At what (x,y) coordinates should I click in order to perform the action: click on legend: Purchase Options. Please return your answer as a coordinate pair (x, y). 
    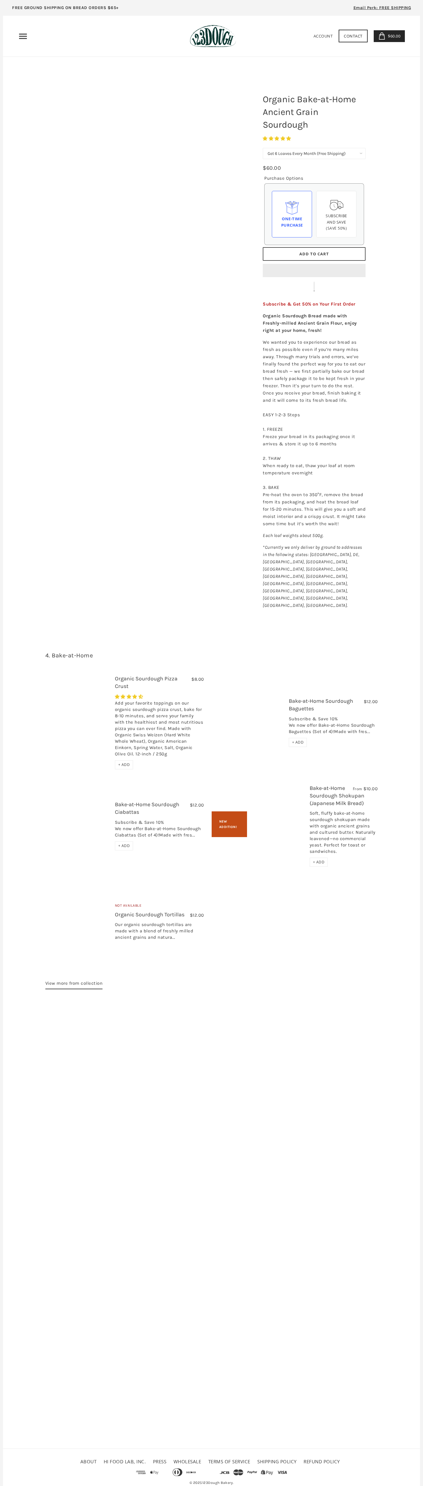
    Looking at the image, I should click on (284, 178).